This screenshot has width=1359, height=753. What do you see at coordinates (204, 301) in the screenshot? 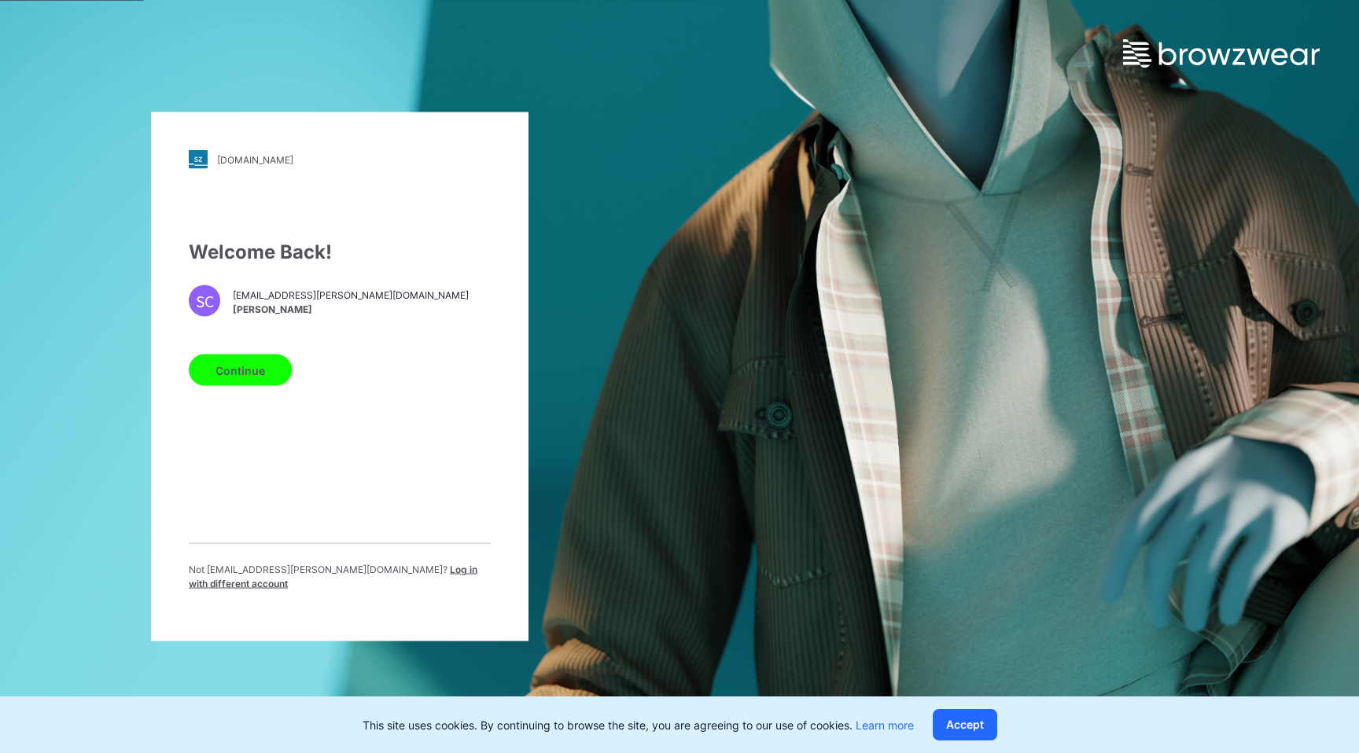
I see `div: SC` at bounding box center [204, 301].